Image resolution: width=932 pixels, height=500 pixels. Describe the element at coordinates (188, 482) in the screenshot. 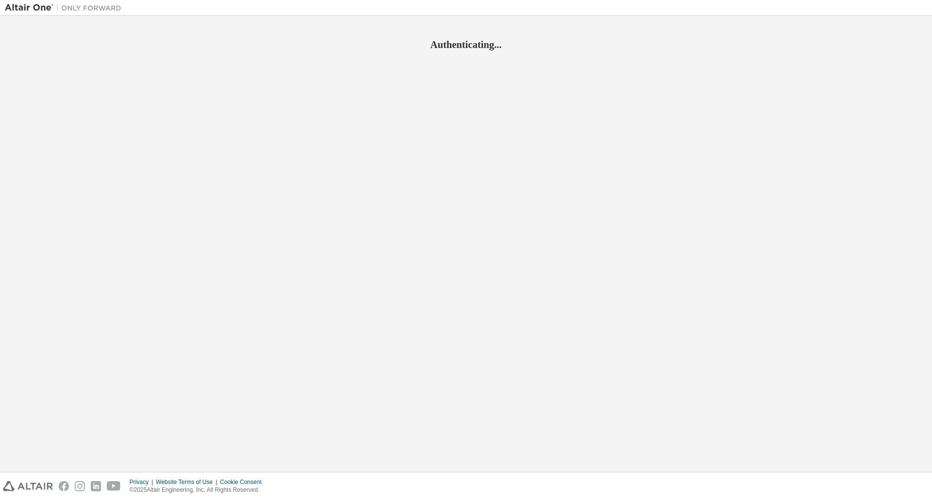

I see `div: Website Terms of Use` at that location.